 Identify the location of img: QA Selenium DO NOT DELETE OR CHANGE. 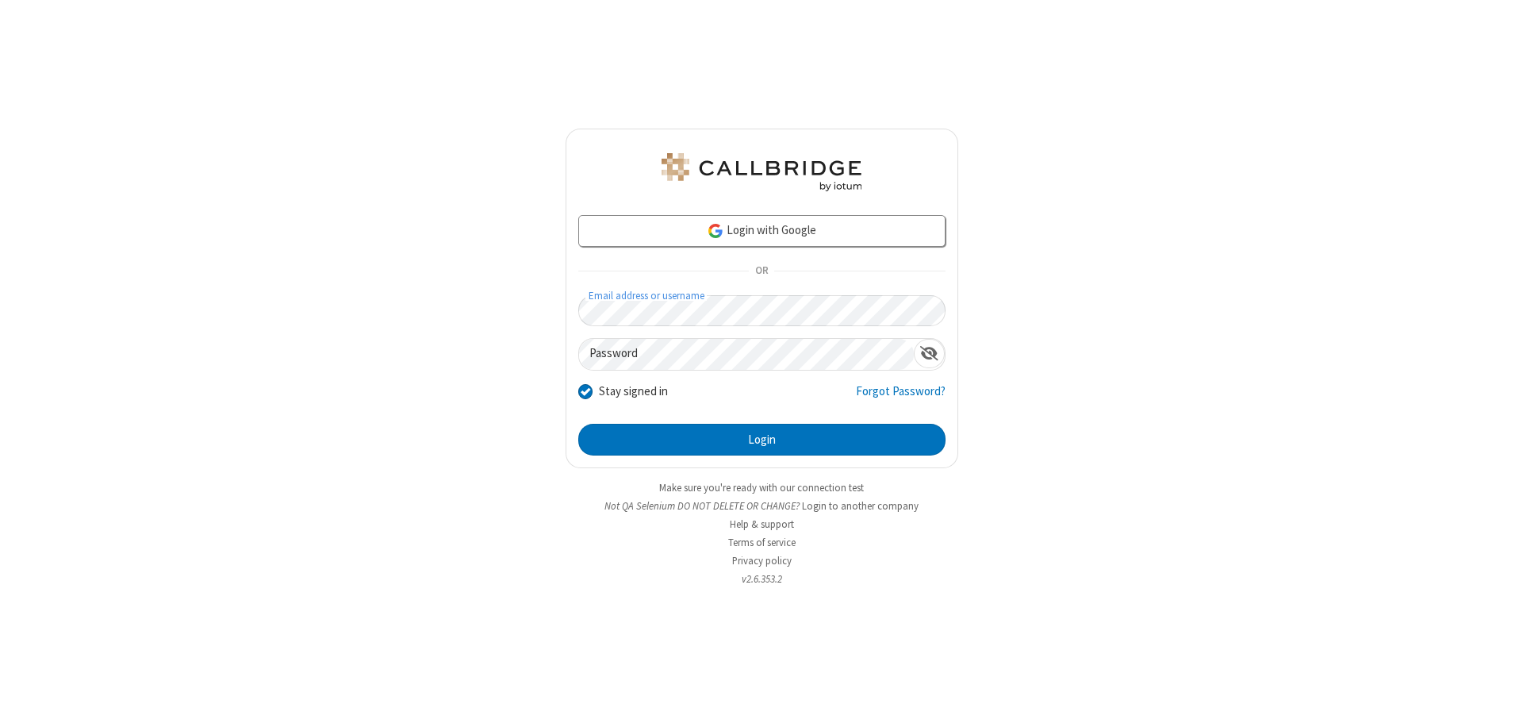
(762, 172).